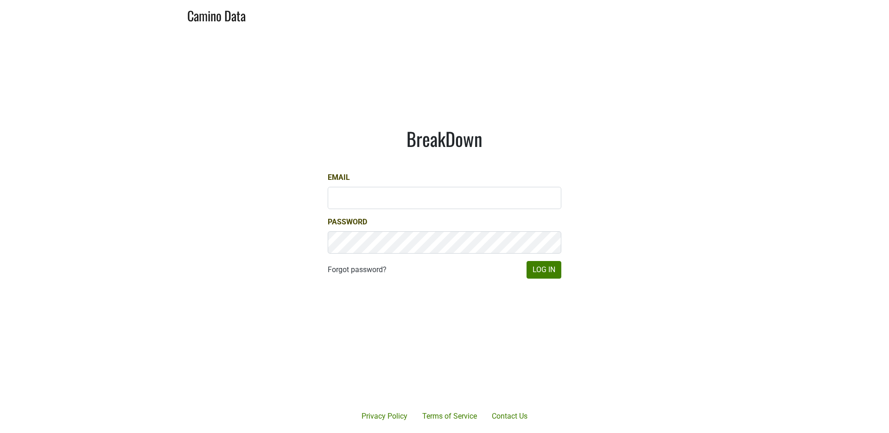 The image size is (889, 433). What do you see at coordinates (347, 222) in the screenshot?
I see `label: Password` at bounding box center [347, 222].